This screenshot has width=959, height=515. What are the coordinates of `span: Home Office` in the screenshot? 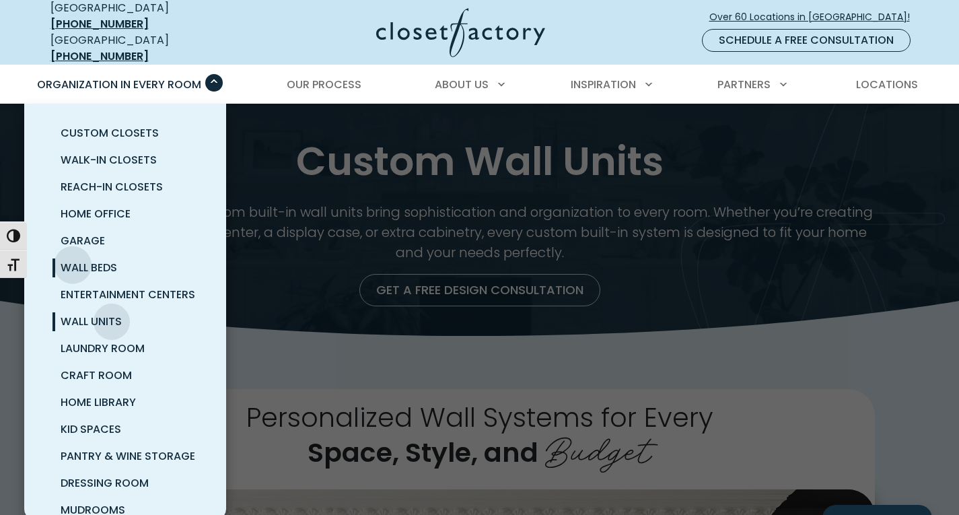 It's located at (96, 213).